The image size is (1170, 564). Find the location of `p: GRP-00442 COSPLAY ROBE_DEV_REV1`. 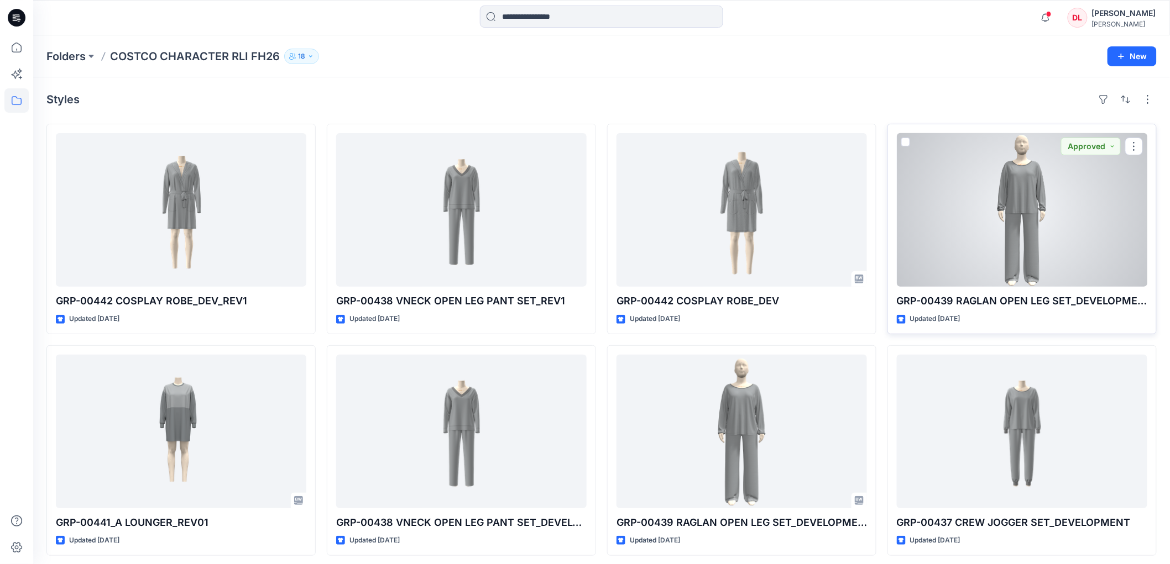

p: GRP-00442 COSPLAY ROBE_DEV_REV1 is located at coordinates (181, 301).